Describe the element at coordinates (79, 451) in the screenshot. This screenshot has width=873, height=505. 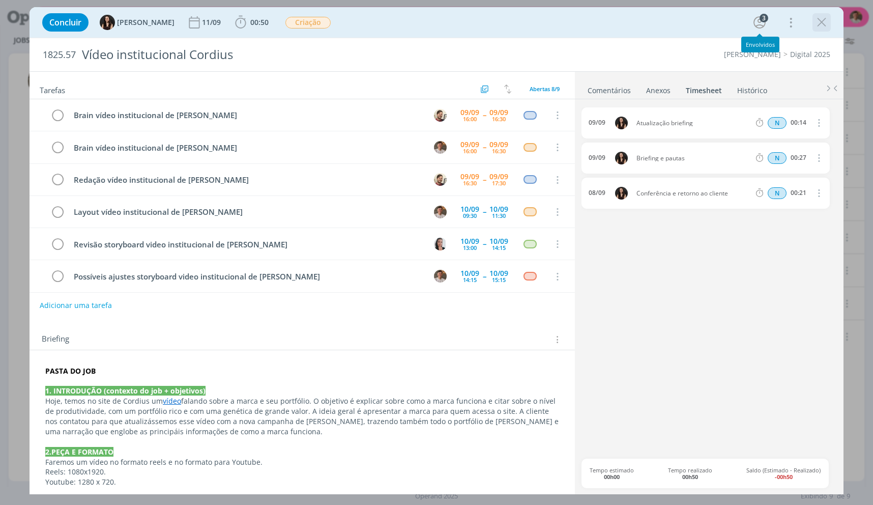
I see `strong: 2.PEÇA E FORMATO` at that location.